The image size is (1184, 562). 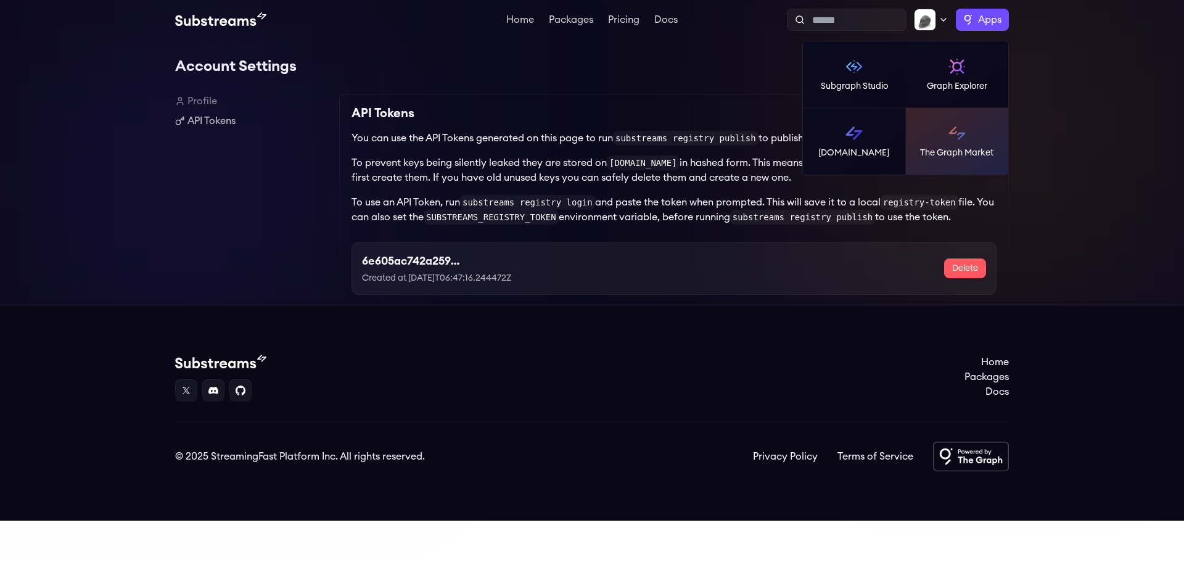 I want to click on h1: Account Settings, so click(x=592, y=67).